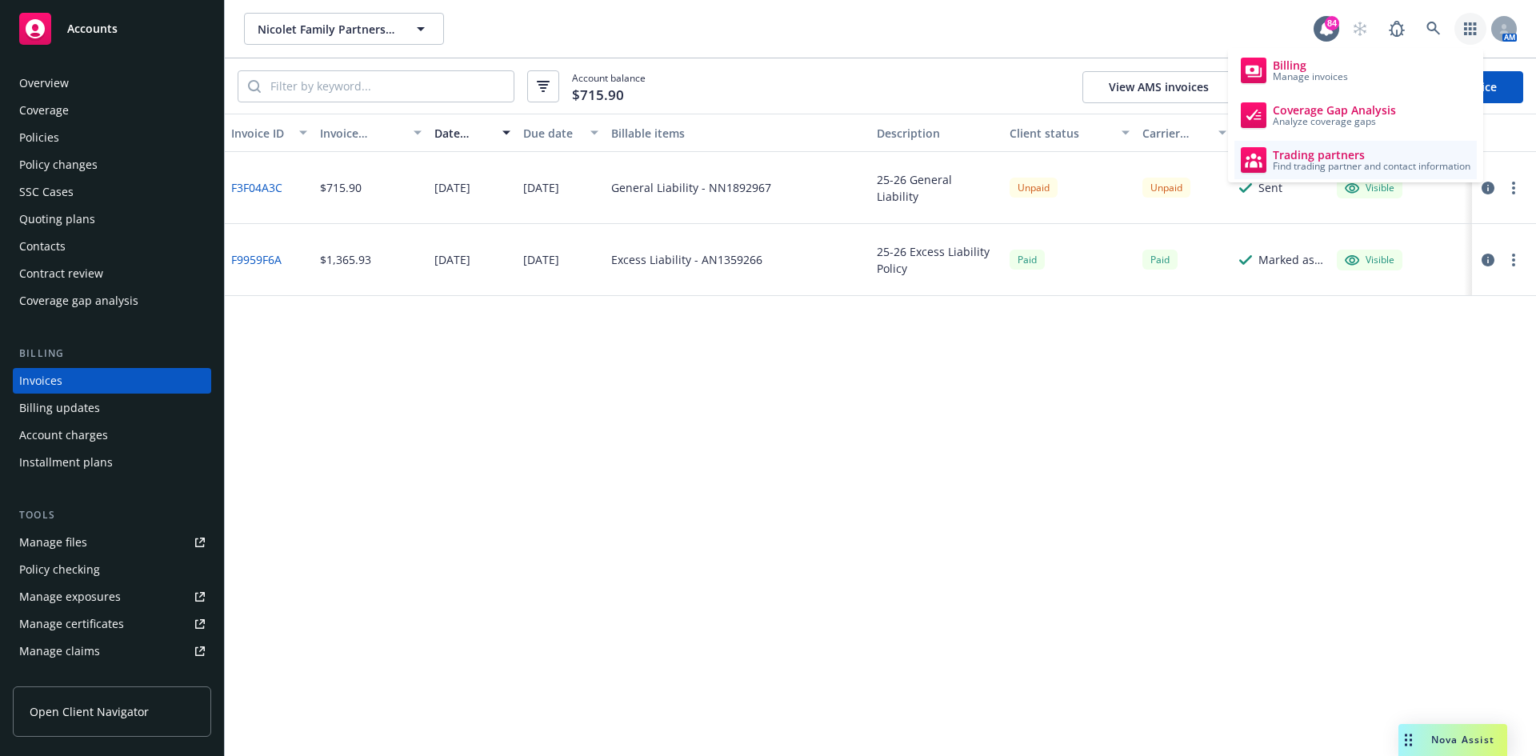 This screenshot has width=1536, height=756. What do you see at coordinates (59, 570) in the screenshot?
I see `div: Policy checking` at bounding box center [59, 570].